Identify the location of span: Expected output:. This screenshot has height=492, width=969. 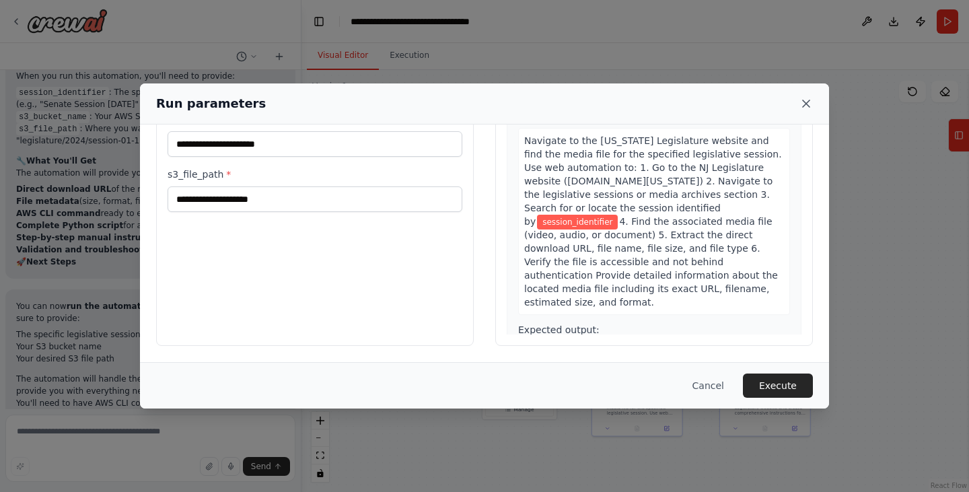
(558, 330).